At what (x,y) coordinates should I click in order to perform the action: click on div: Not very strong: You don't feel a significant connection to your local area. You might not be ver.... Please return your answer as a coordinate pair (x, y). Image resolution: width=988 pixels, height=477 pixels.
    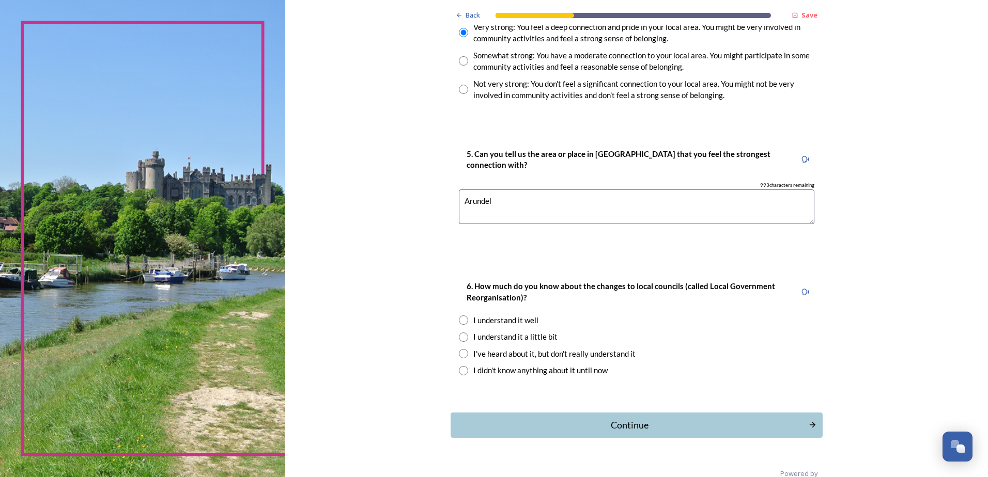
    Looking at the image, I should click on (644, 89).